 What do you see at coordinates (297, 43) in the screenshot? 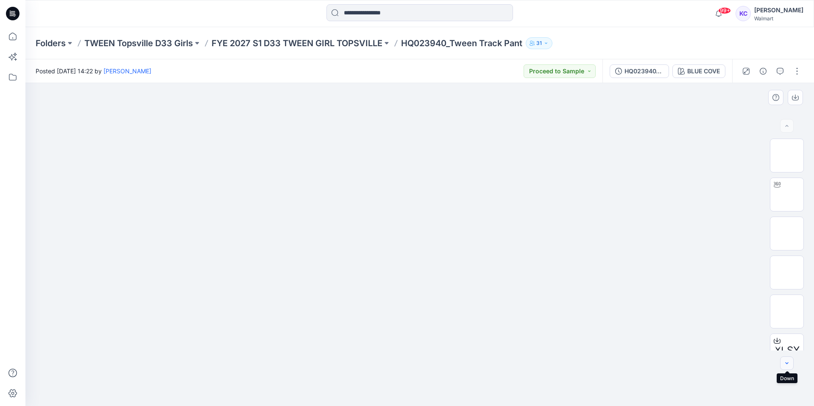
I see `p: FYE 2027 S1 D33 TWEEN GIRL TOPSVILLE` at bounding box center [297, 43].